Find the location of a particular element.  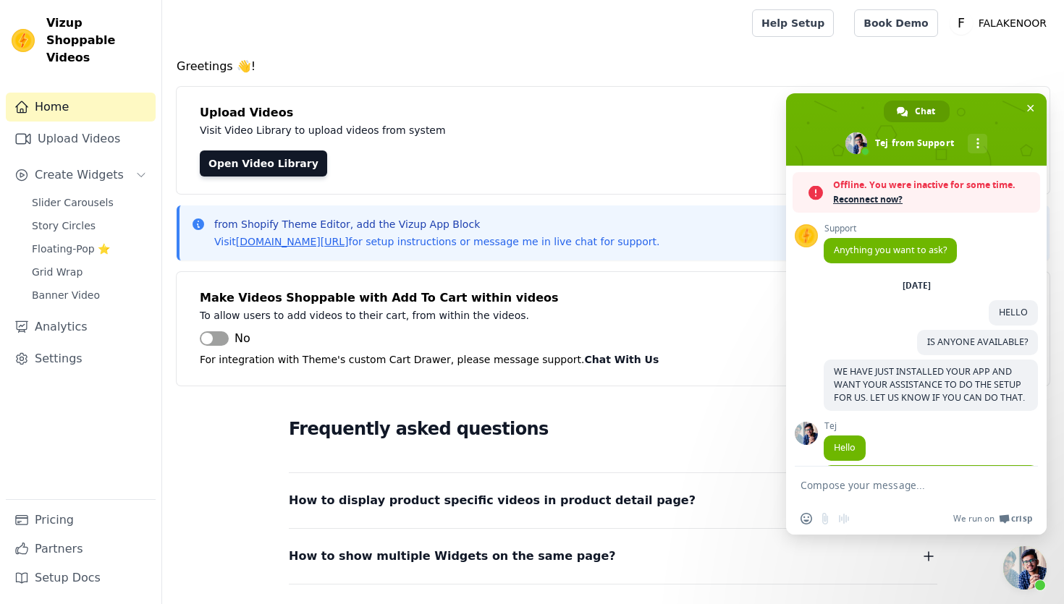

span: Slider Carousels is located at coordinates (72, 203).